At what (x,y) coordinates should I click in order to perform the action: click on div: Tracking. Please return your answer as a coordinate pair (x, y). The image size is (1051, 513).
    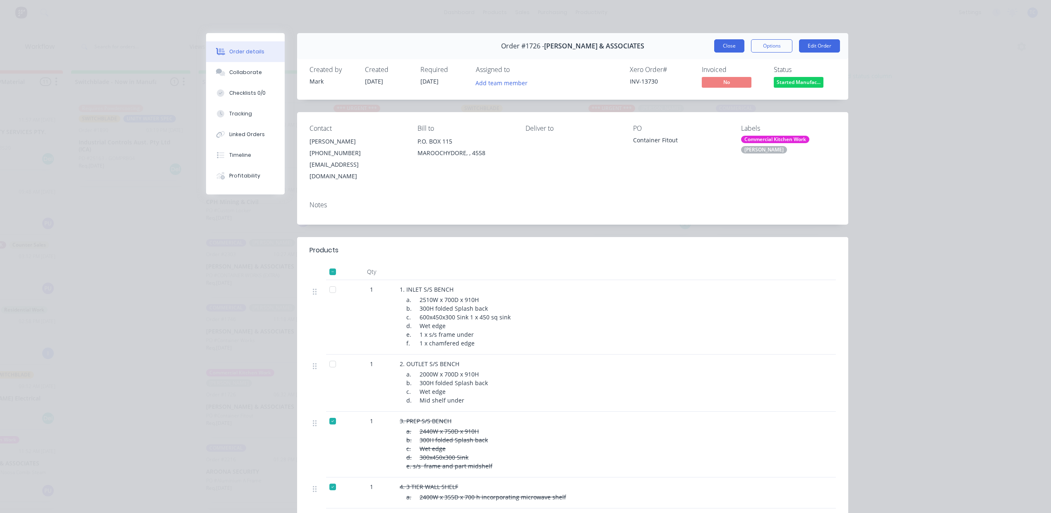
    Looking at the image, I should click on (240, 114).